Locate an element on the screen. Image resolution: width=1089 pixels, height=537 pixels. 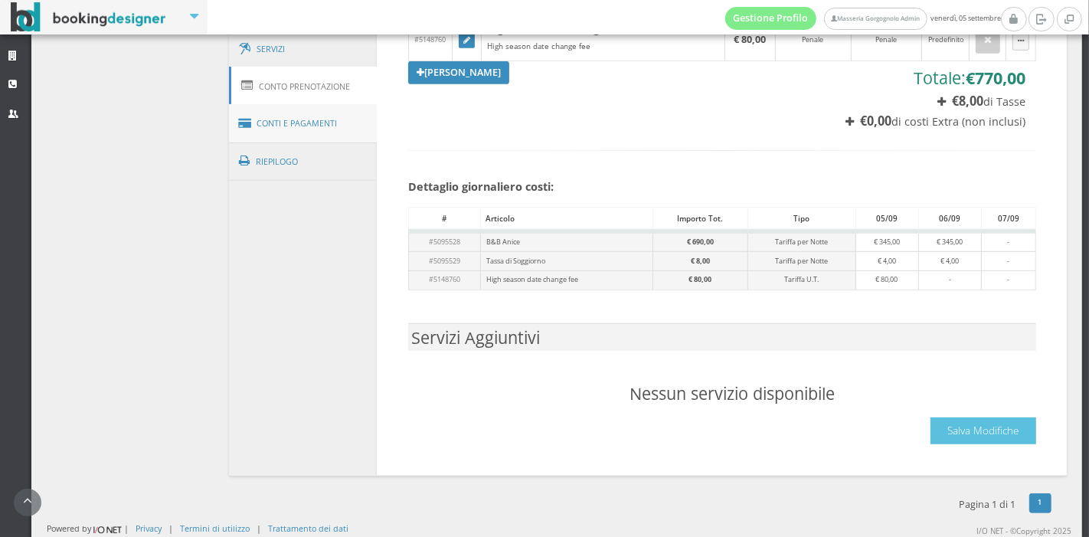
a: Privacy is located at coordinates (149, 528).